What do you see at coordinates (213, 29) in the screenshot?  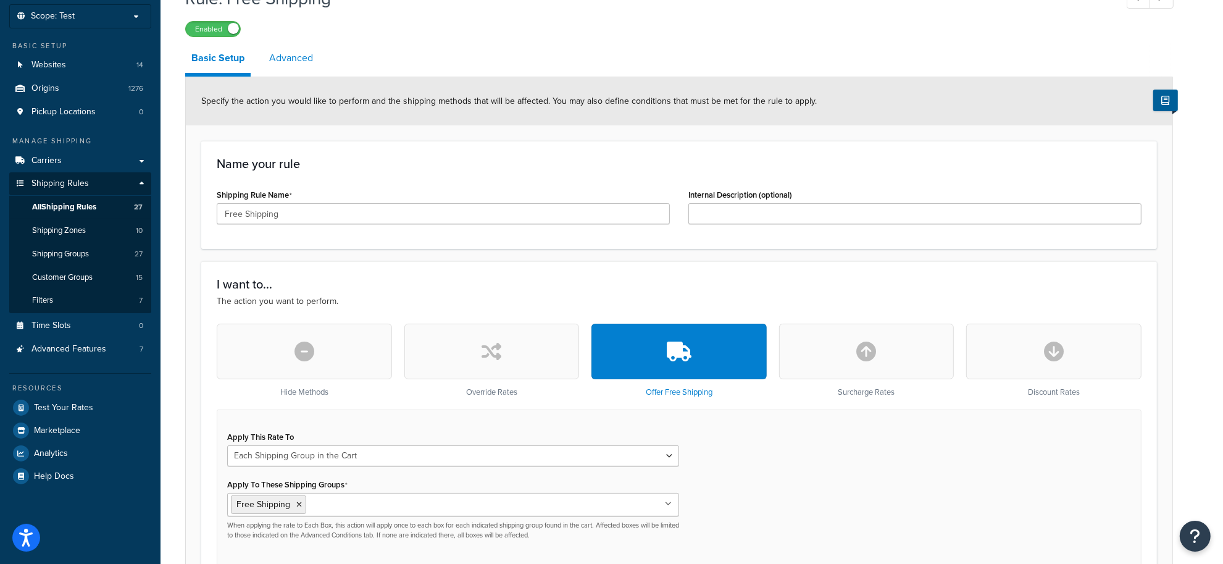 I see `label: Enabled` at bounding box center [213, 29].